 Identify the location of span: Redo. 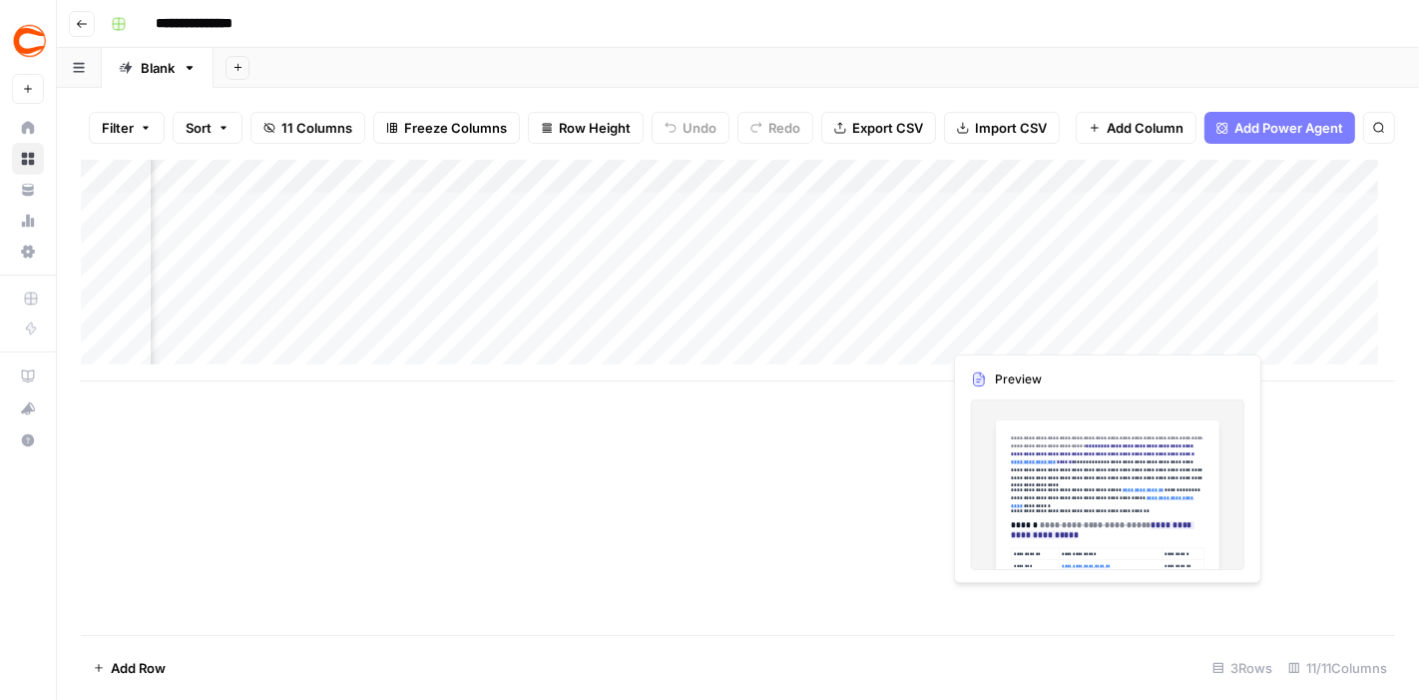
(784, 128).